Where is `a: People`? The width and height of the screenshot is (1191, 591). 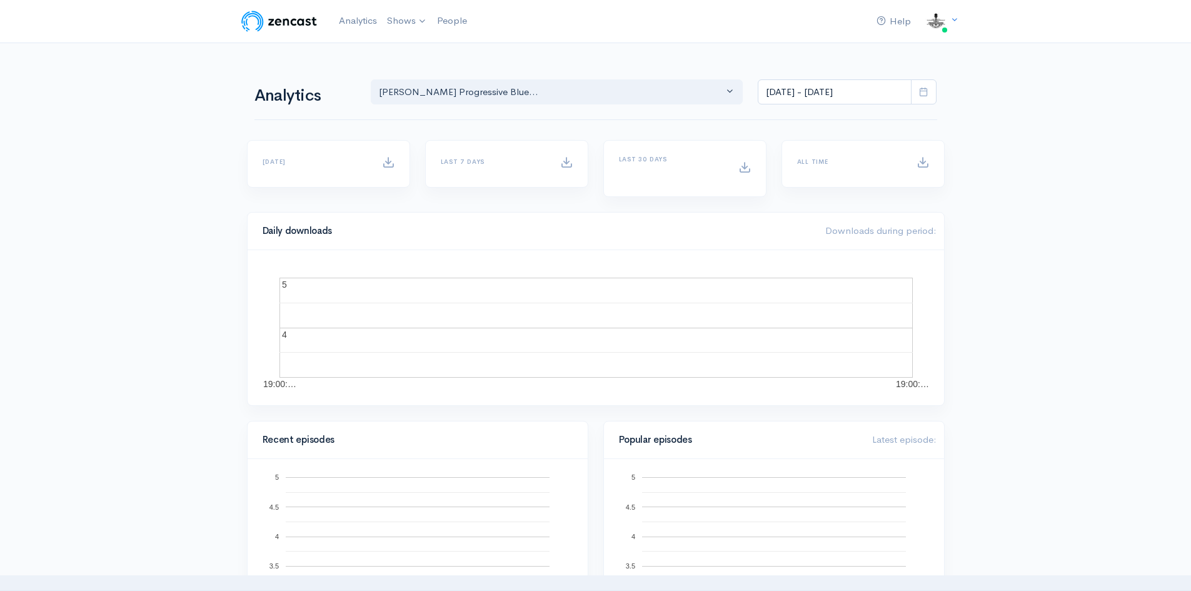
a: People is located at coordinates (452, 21).